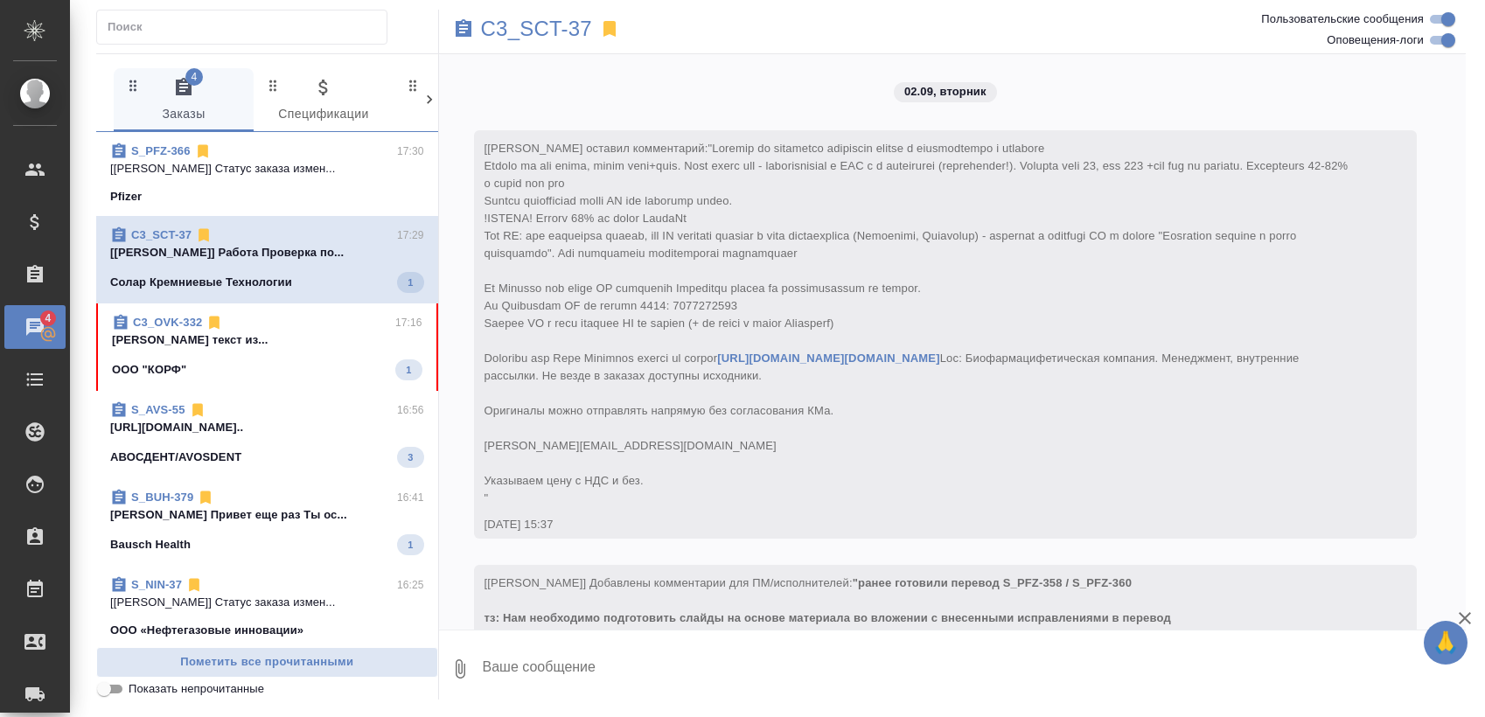 The image size is (1485, 717). Describe the element at coordinates (1342, 19) in the screenshot. I see `span: Пользовательские сообщения` at that location.